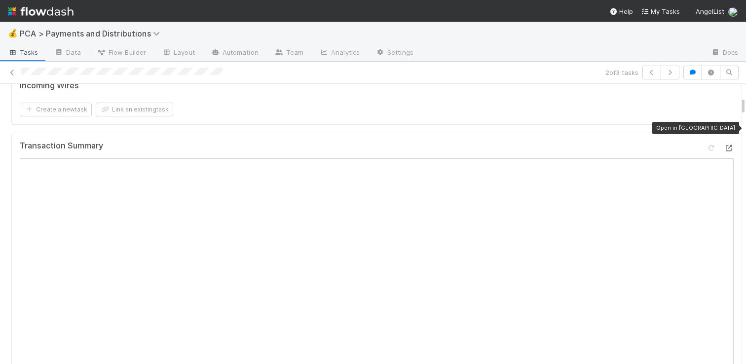 This screenshot has height=364, width=746. I want to click on button: Link an existingtask, so click(134, 109).